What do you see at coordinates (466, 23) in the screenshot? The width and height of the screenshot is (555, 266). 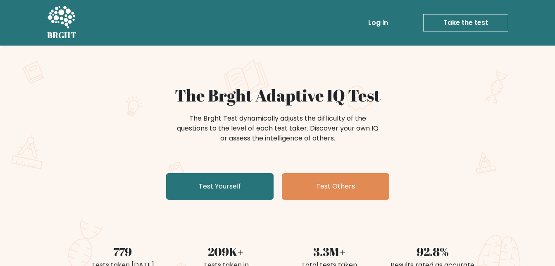 I see `a: Take the test` at bounding box center [466, 23].